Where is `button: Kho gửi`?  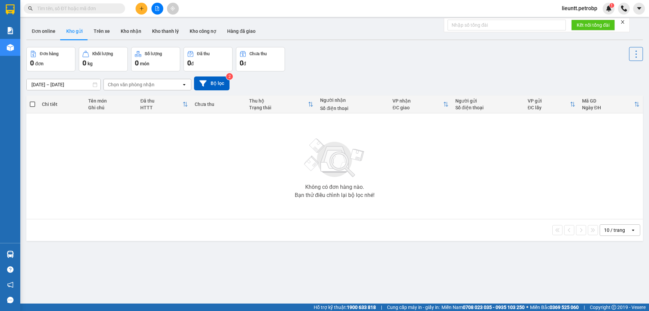 button: Kho gửi is located at coordinates (74, 31).